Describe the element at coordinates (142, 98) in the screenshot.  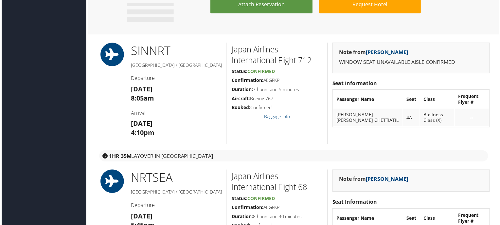
I see `strong: 8:05am` at that location.